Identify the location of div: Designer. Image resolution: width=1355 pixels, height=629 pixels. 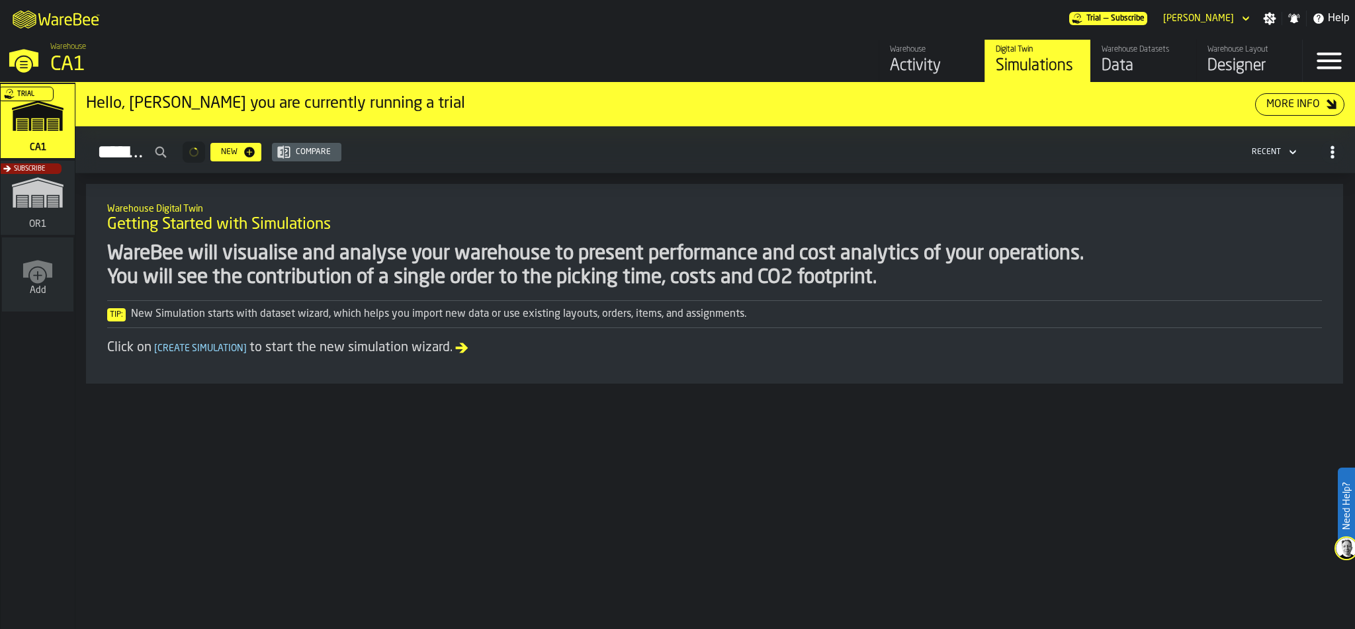
(1249, 66).